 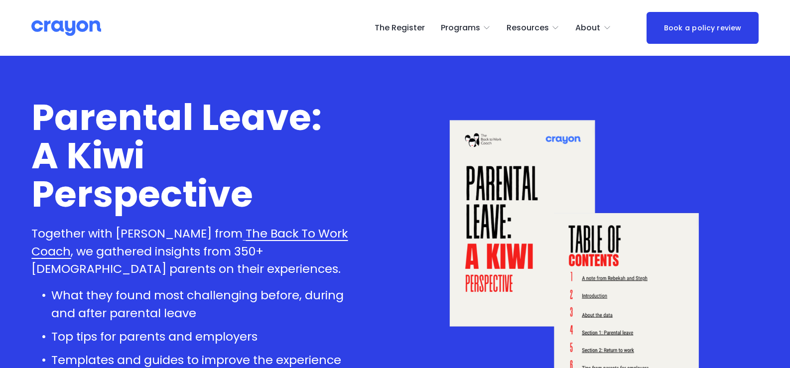 I want to click on span: The Back To Work Coach, so click(x=189, y=242).